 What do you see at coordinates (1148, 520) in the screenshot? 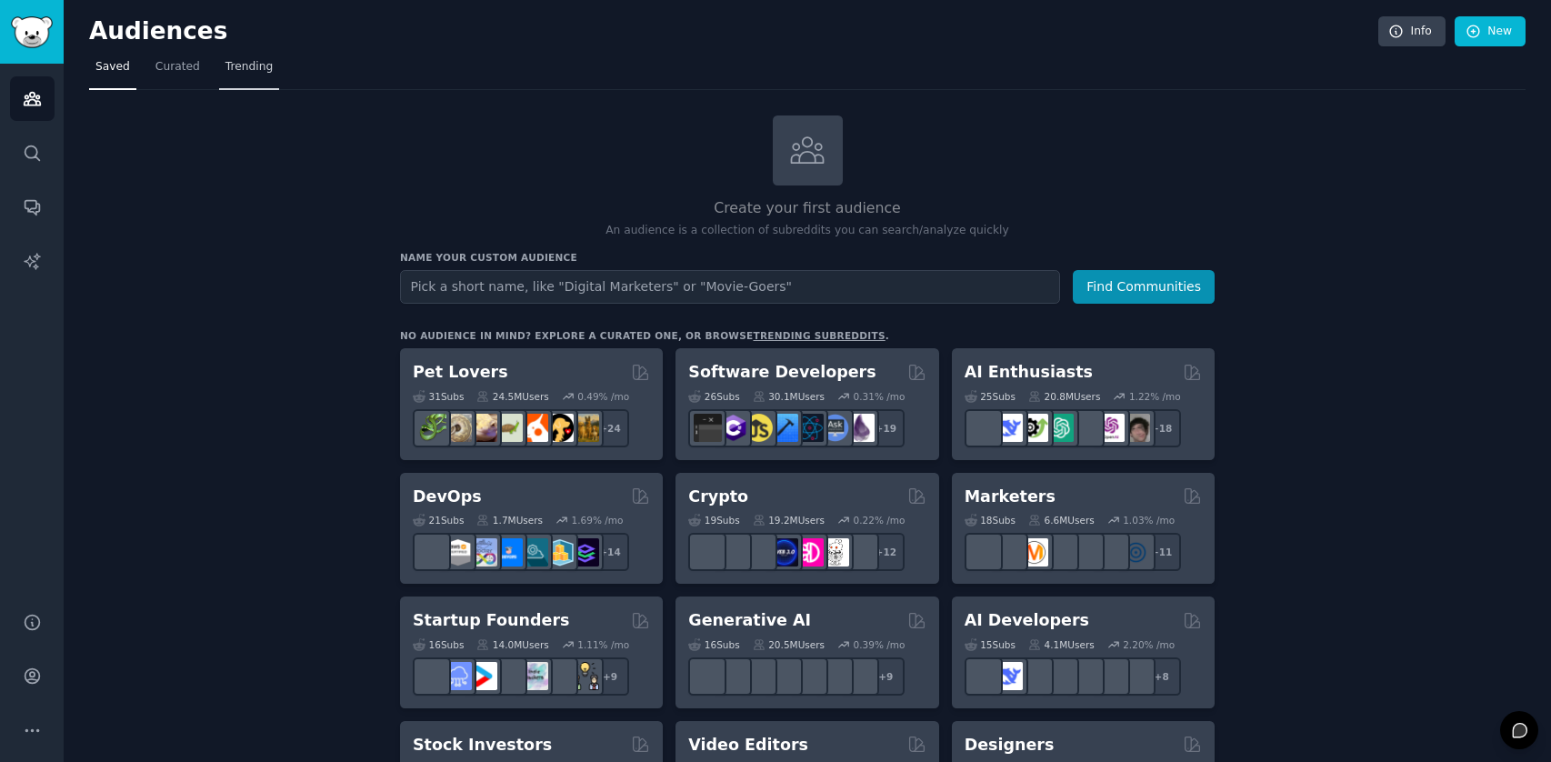
I see `div: 1.03 % /mo` at bounding box center [1148, 520].